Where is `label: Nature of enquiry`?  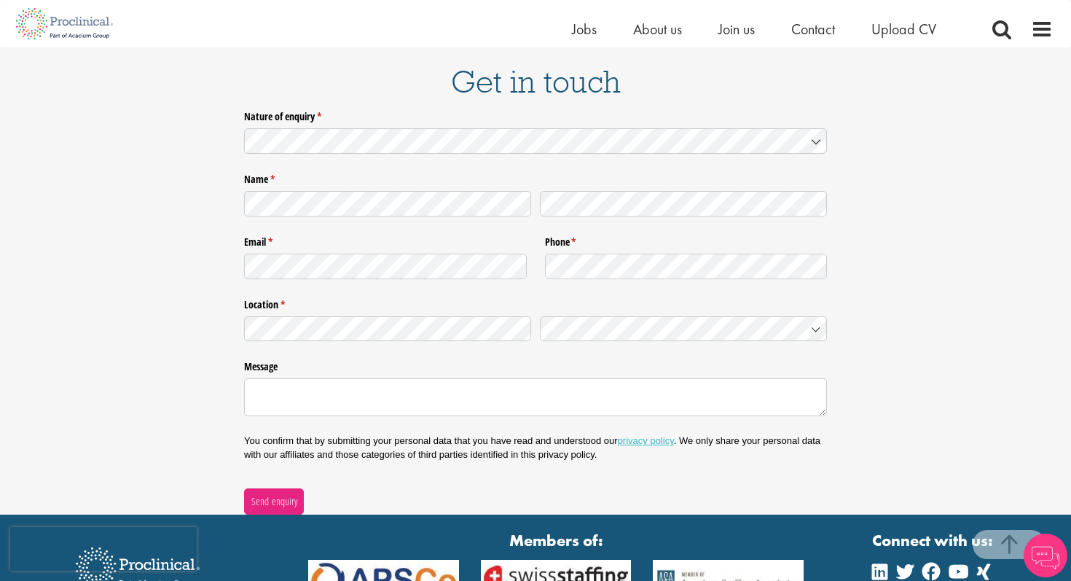 label: Nature of enquiry is located at coordinates (536, 114).